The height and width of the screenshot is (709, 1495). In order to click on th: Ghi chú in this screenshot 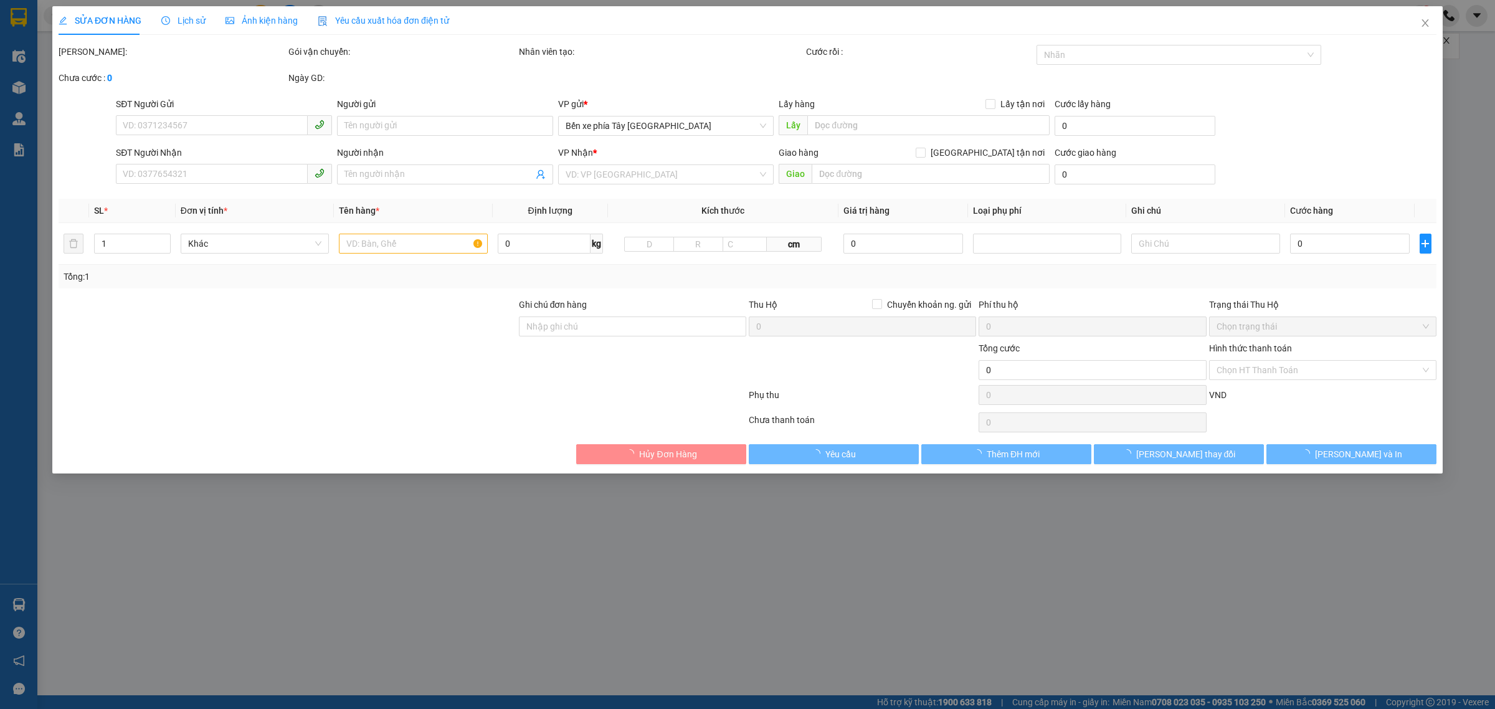, I will do `click(1206, 211)`.